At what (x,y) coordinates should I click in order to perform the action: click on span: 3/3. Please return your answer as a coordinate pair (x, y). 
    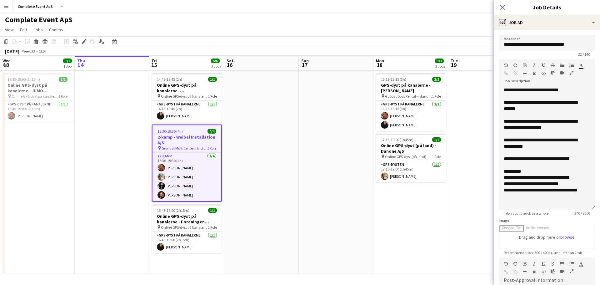
    Looking at the image, I should click on (439, 61).